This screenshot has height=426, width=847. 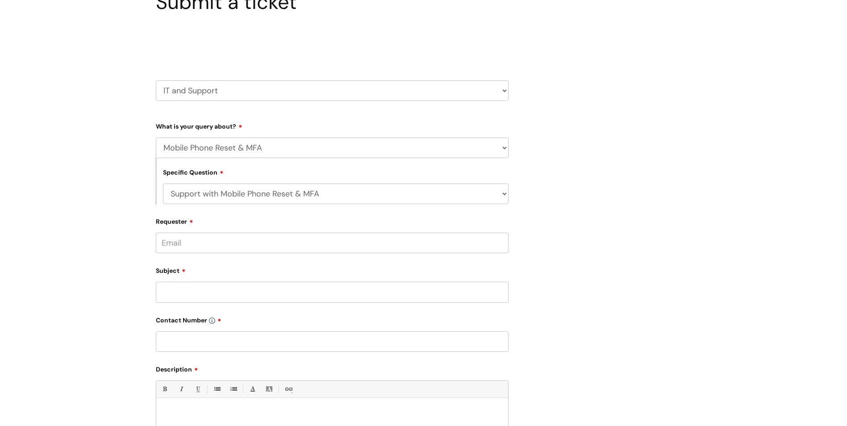 What do you see at coordinates (193, 172) in the screenshot?
I see `label: Specific Question` at bounding box center [193, 172].